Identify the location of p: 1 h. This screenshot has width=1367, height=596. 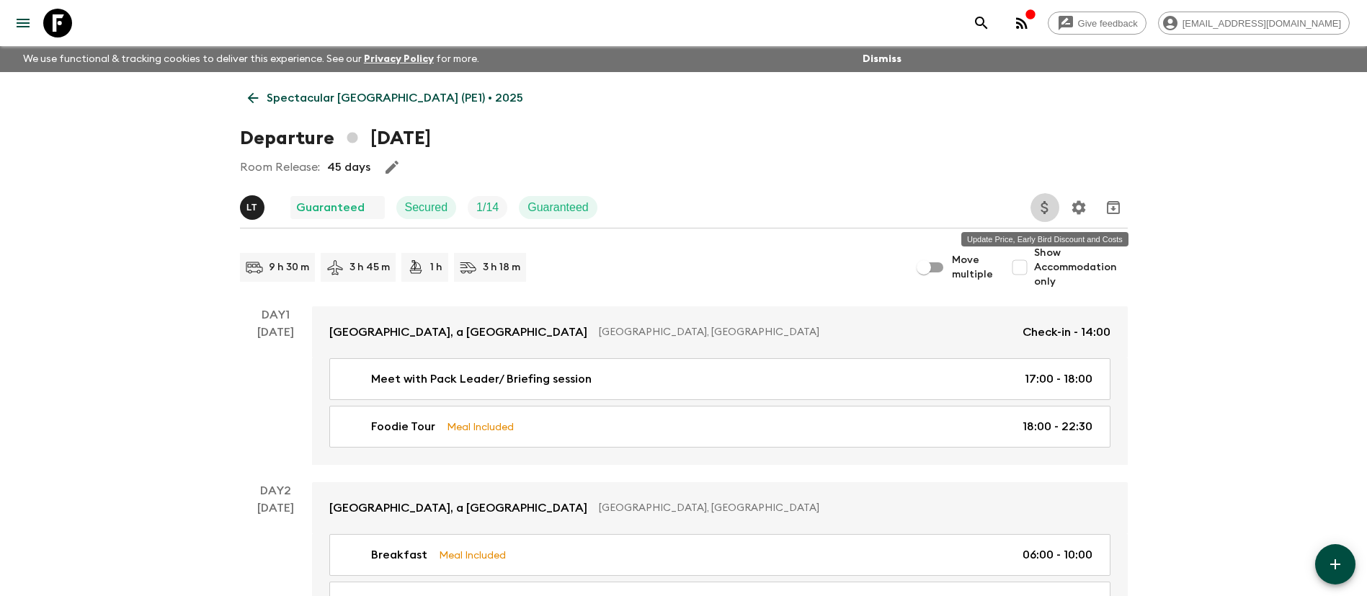
(436, 267).